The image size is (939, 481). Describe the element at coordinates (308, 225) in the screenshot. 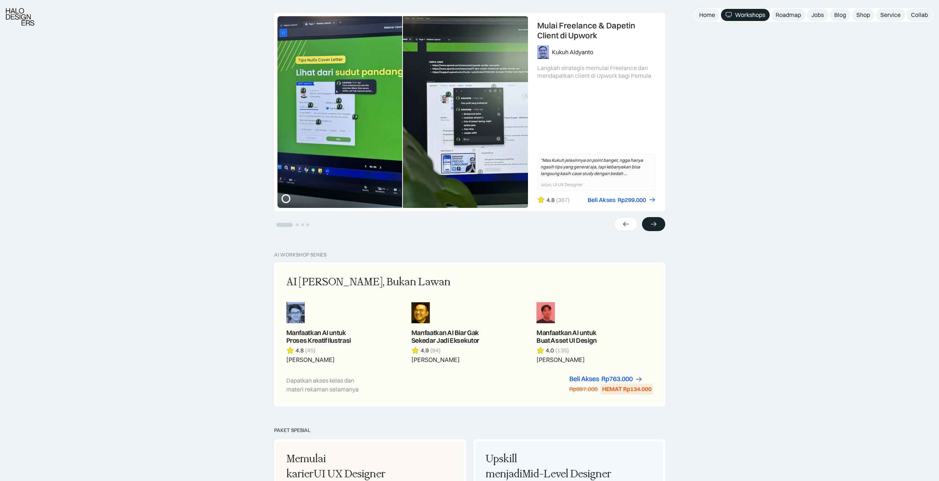

I see `button: Go to slide 4` at that location.